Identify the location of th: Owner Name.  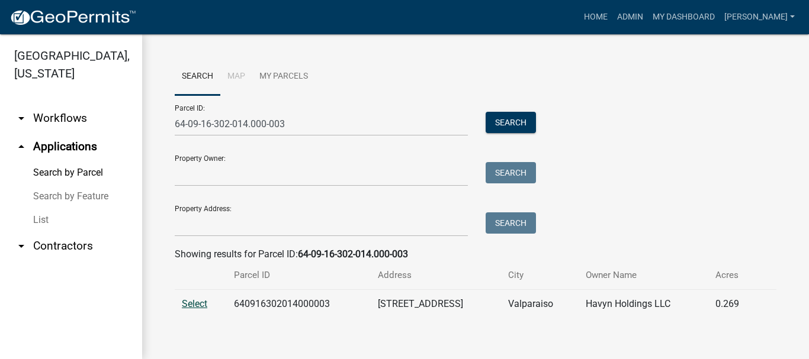
(643, 275).